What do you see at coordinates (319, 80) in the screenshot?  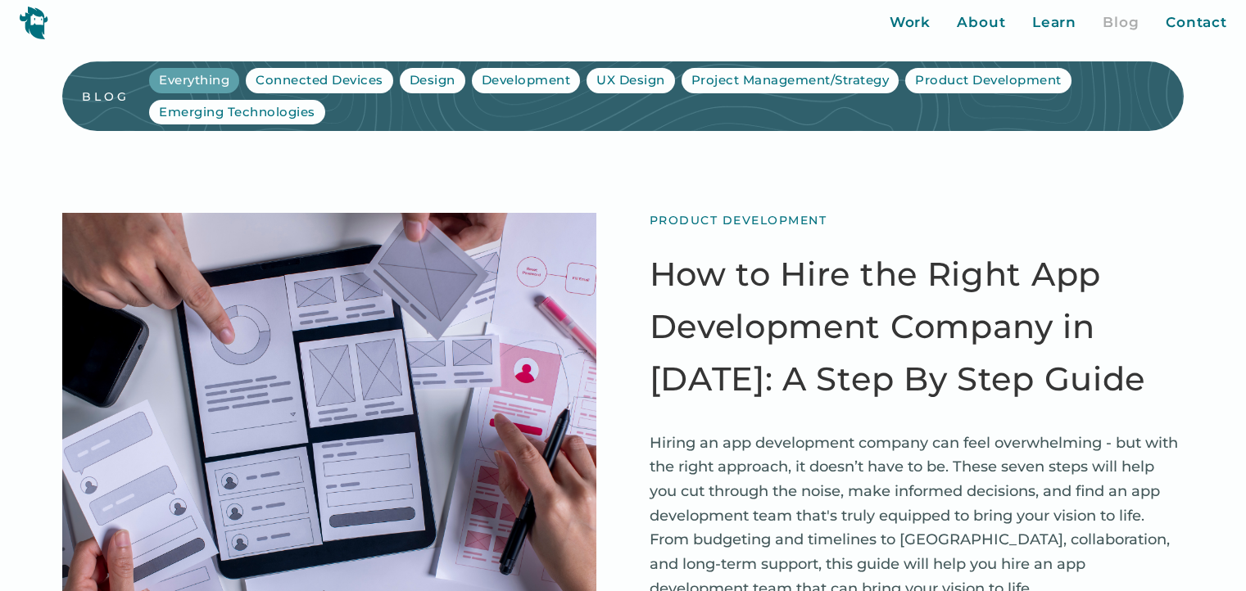 I see `div: Connected Devices` at bounding box center [319, 80].